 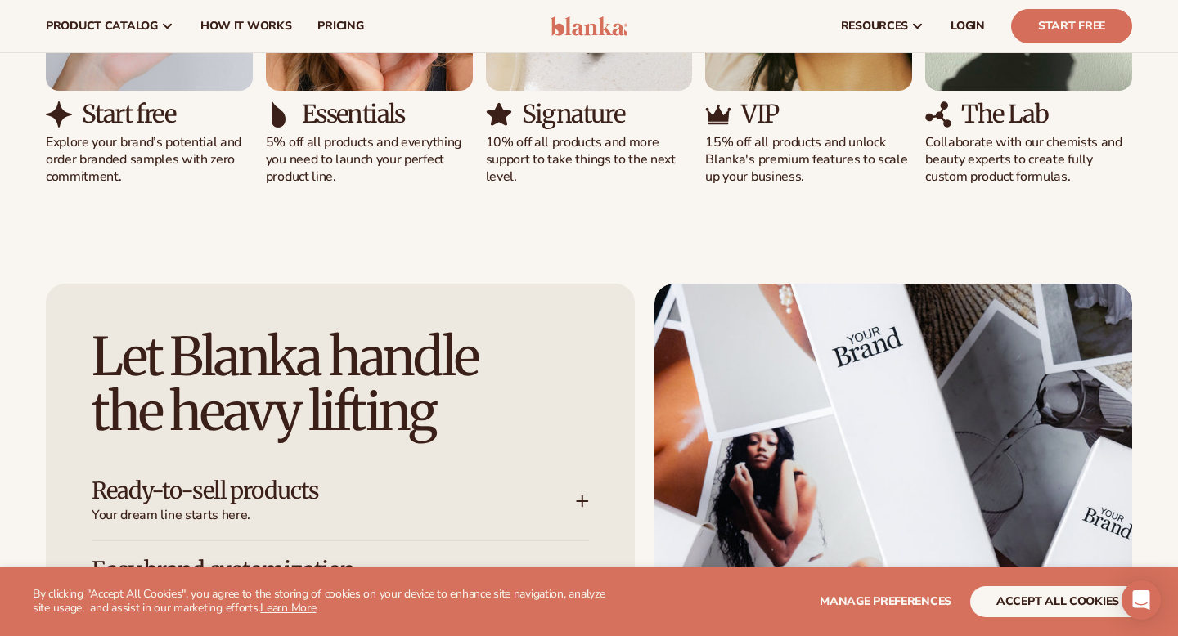 I want to click on img: Shopify Image 11, so click(x=59, y=115).